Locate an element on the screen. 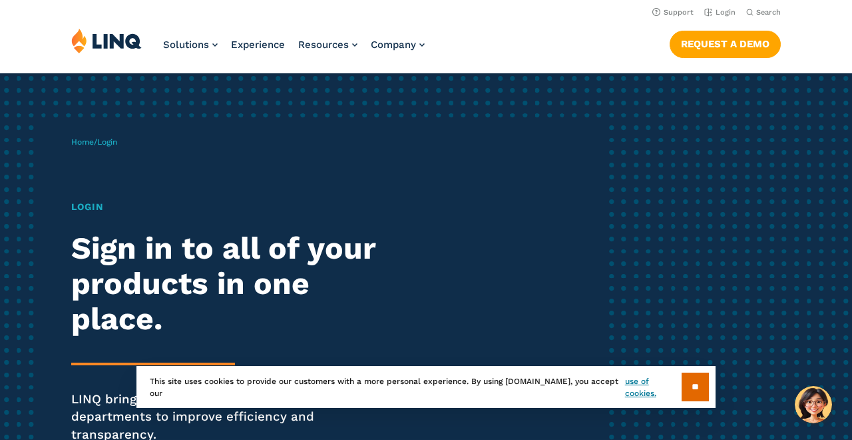  img: LINQ | K‑12 Software is located at coordinates (107, 41).